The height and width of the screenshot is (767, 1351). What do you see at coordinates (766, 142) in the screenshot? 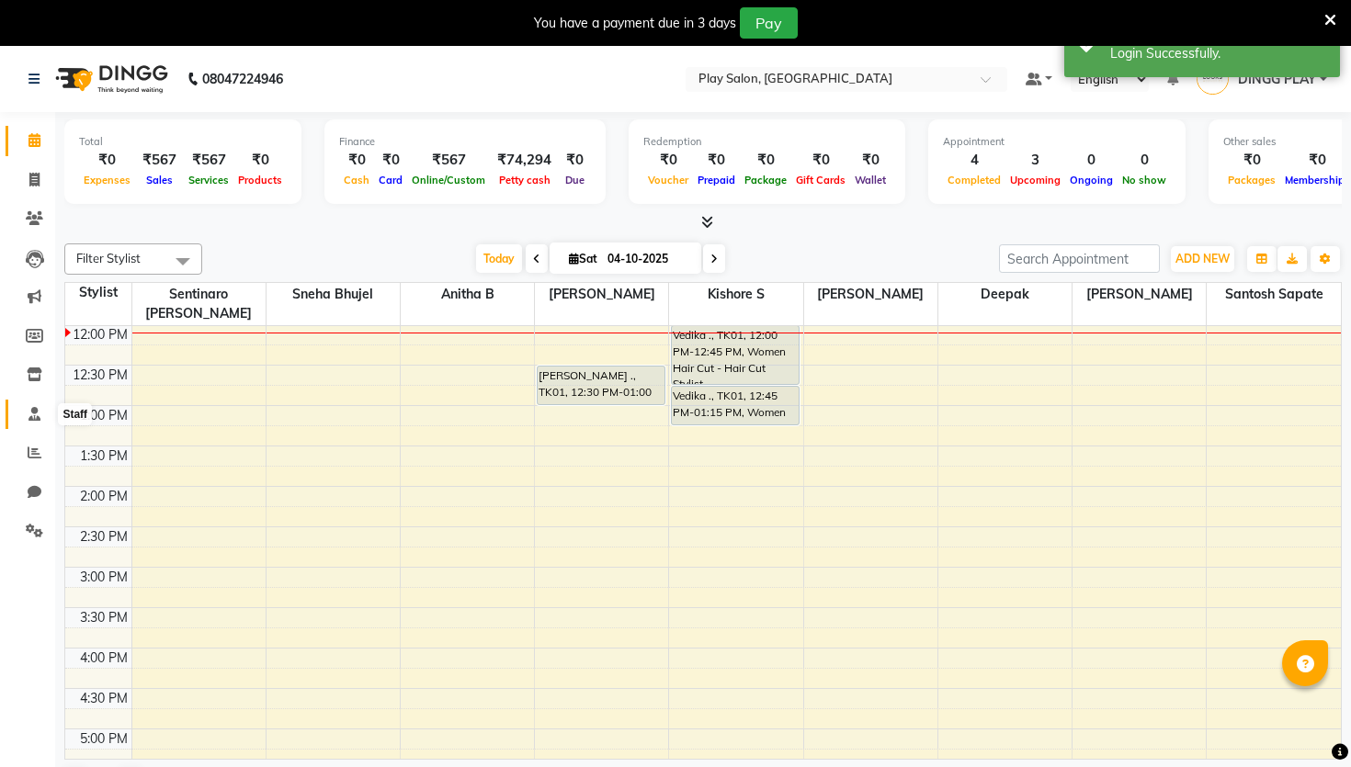
I see `div: Redemption` at bounding box center [766, 142].